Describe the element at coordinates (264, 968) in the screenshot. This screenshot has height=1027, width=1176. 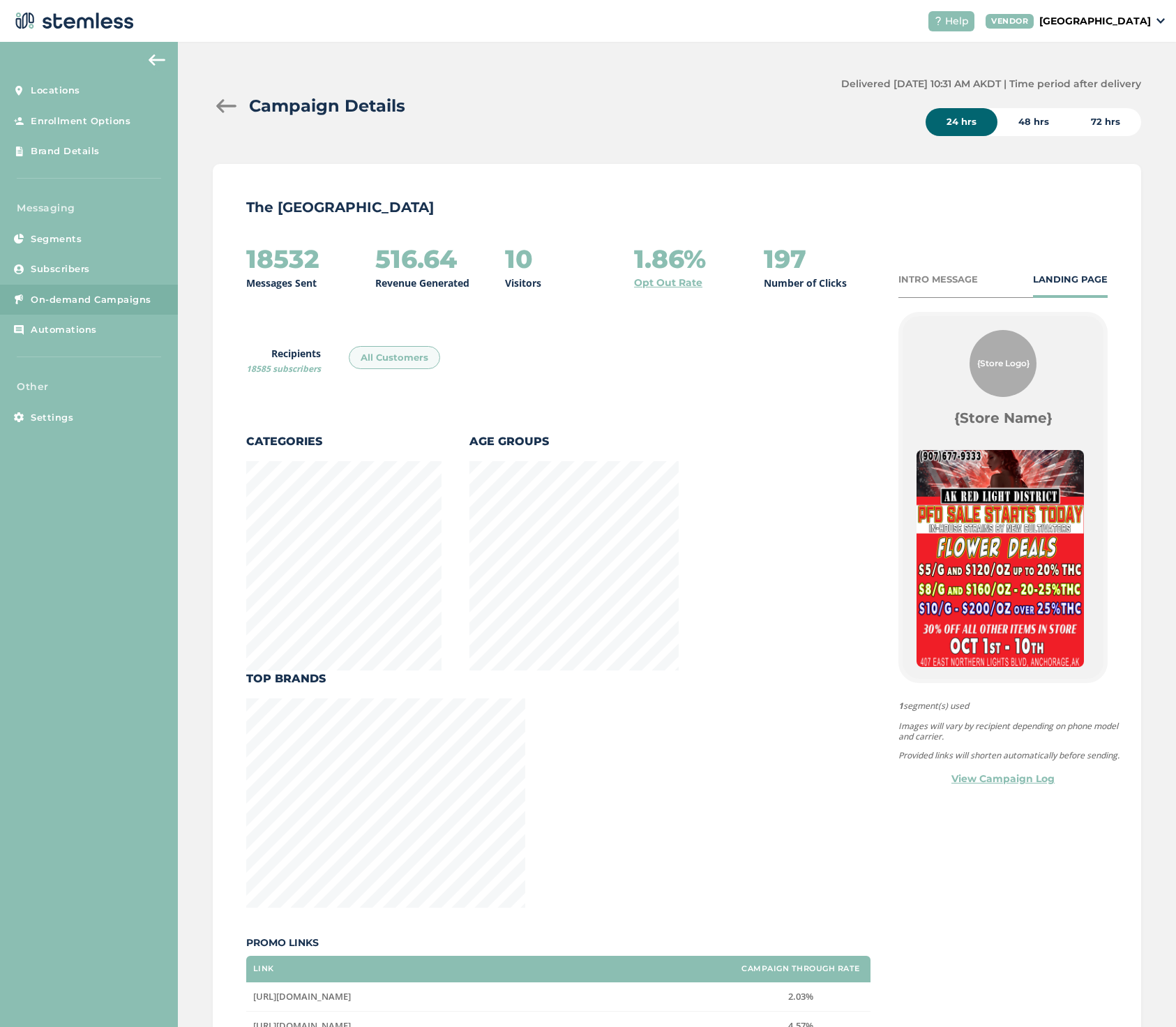
I see `label: Link` at that location.